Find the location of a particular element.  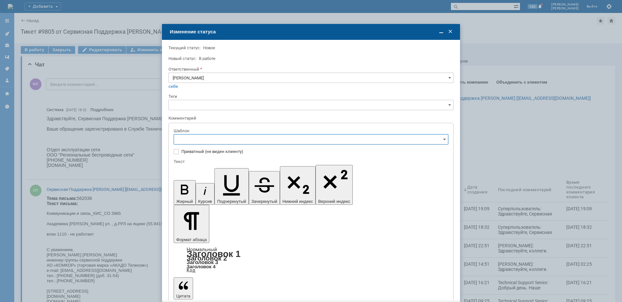

div: Формат абзаца is located at coordinates (311, 260).